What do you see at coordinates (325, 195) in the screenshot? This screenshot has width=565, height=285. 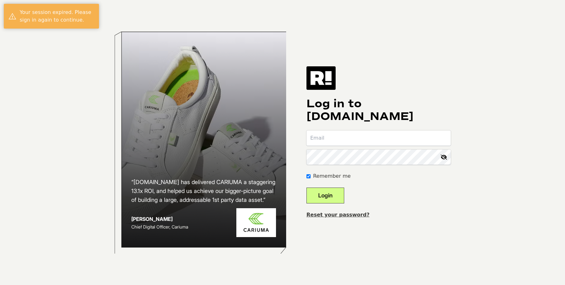 I see `button: Login` at bounding box center [325, 195].